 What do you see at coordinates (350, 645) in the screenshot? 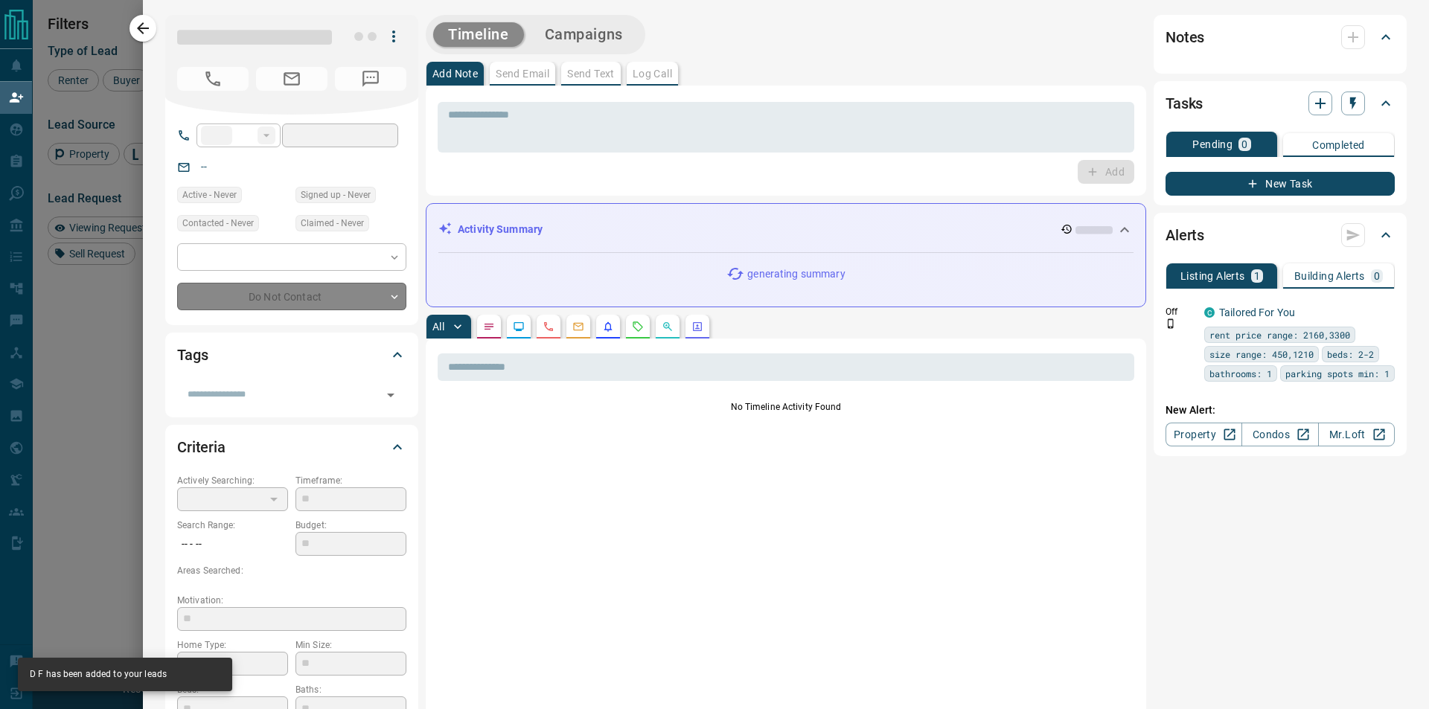
I see `p: Min Size:` at bounding box center [350, 645].